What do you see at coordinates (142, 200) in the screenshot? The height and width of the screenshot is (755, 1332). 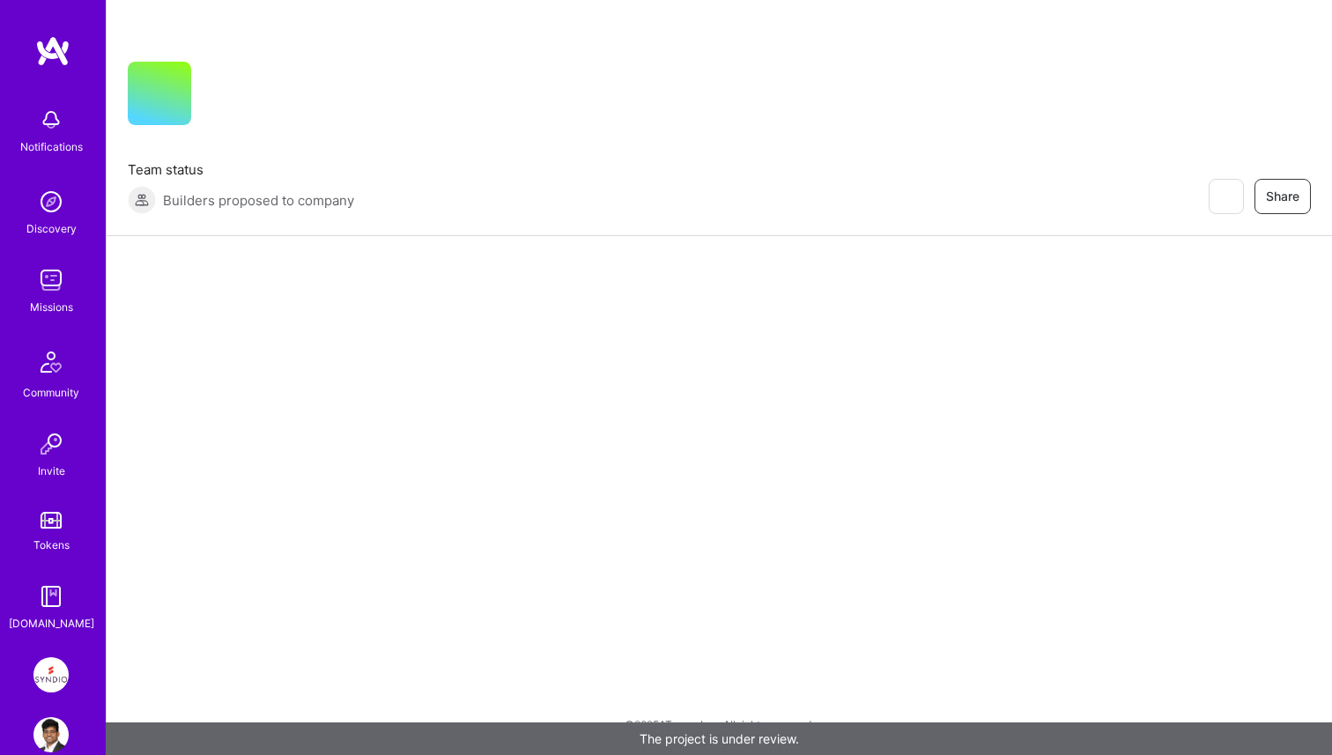 I see `img: Builders proposed to company` at bounding box center [142, 200].